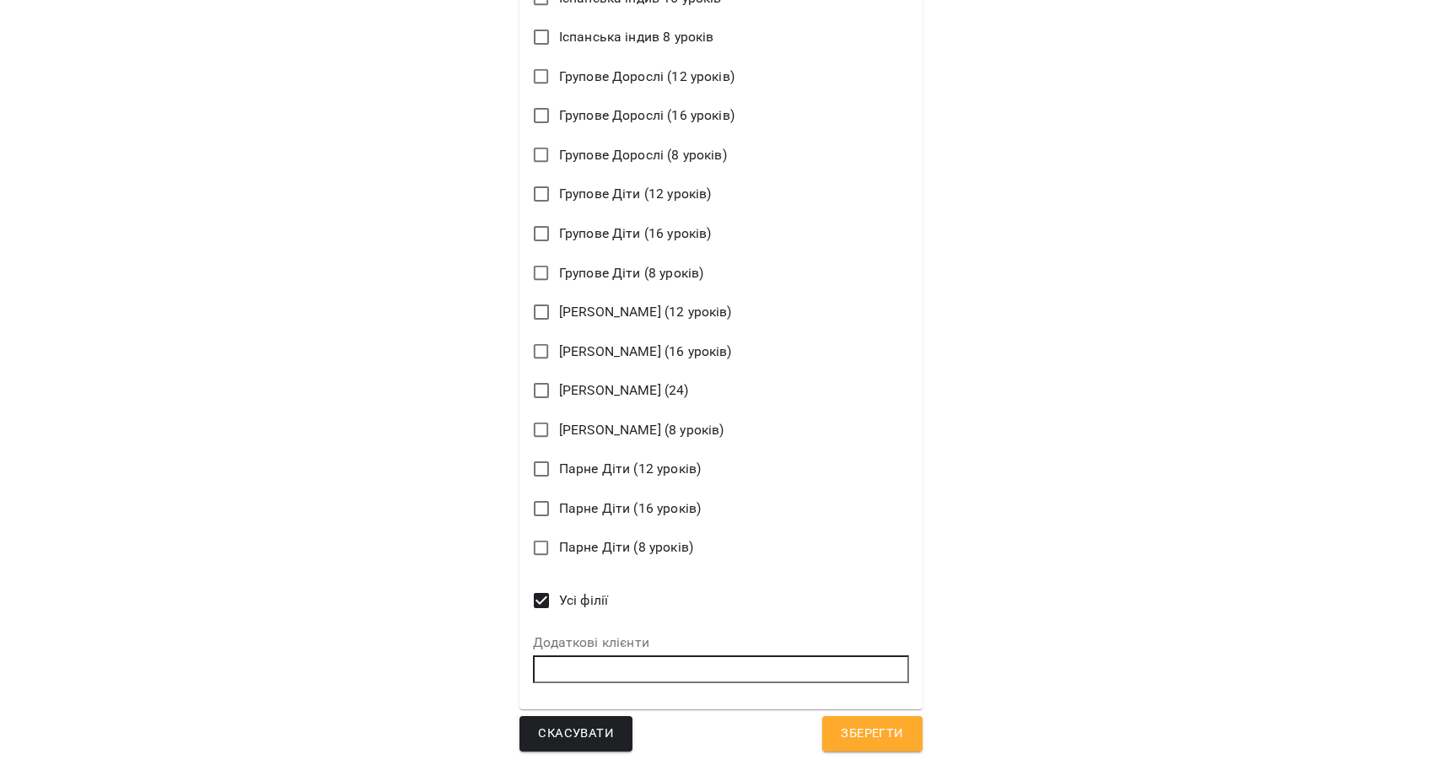  Describe the element at coordinates (720, 642) in the screenshot. I see `label: Додаткові клієнти` at that location.